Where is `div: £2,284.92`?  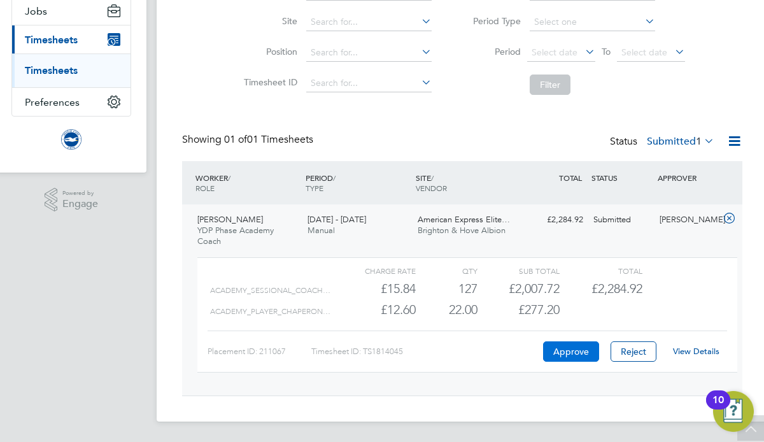
div: £2,284.92 is located at coordinates (555, 220).